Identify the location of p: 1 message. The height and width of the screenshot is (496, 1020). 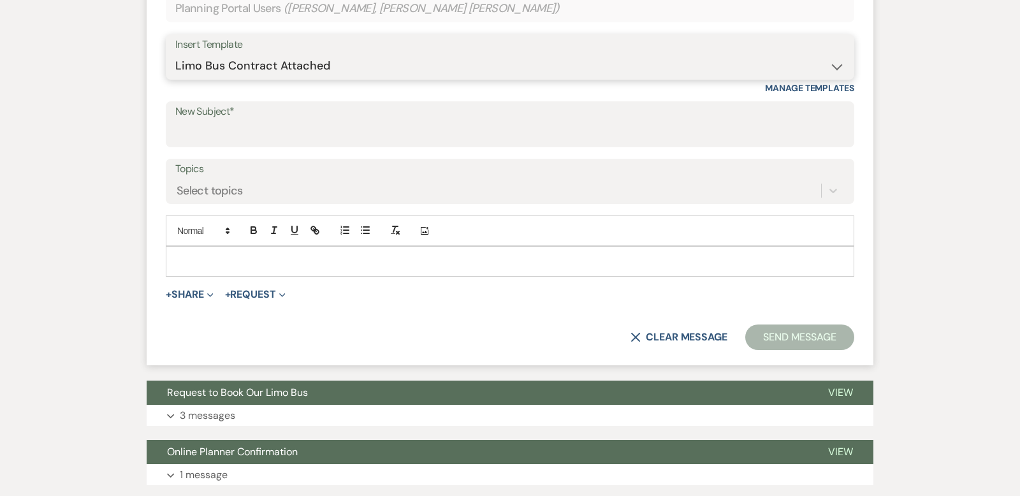
(203, 475).